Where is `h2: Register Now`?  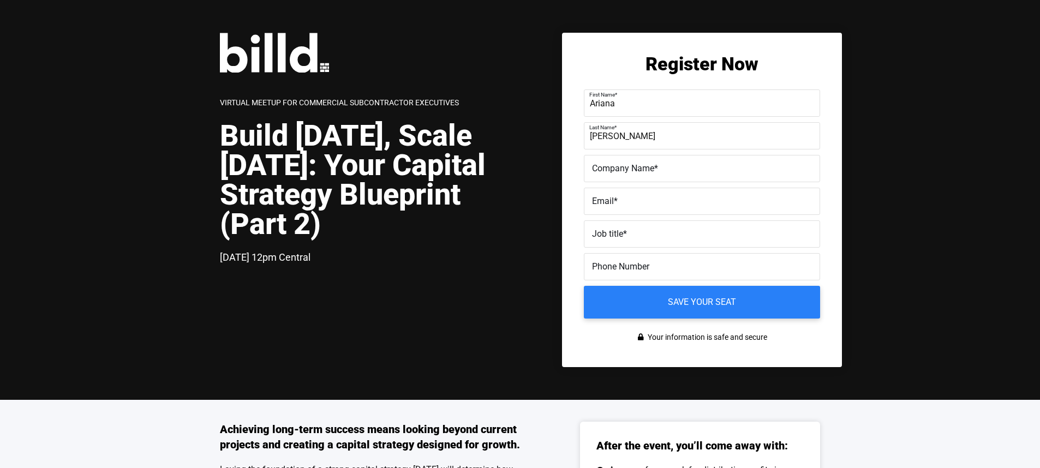 h2: Register Now is located at coordinates (702, 64).